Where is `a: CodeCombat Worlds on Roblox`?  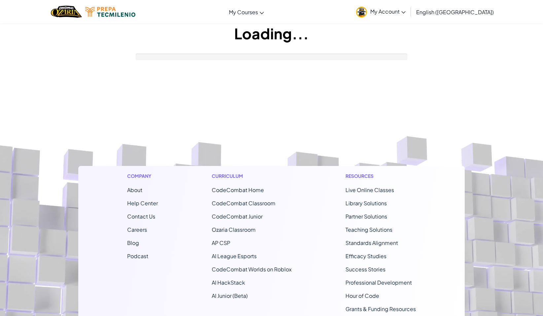 a: CodeCombat Worlds on Roblox is located at coordinates (252, 269).